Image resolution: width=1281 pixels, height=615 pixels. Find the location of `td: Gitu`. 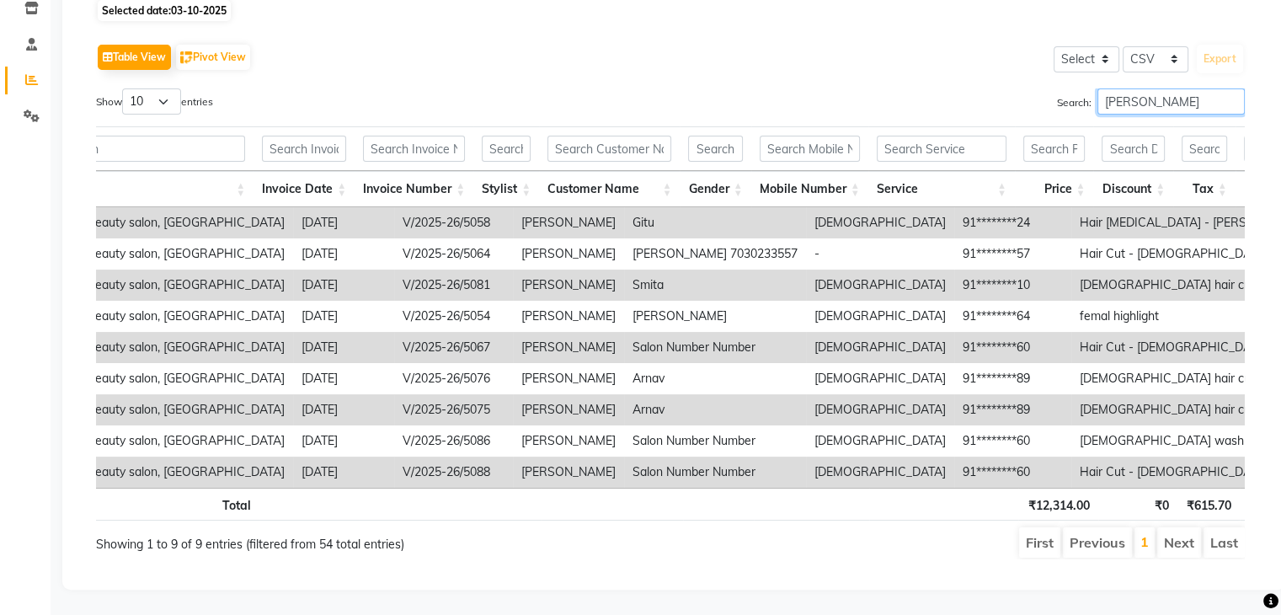

td: Gitu is located at coordinates (715, 222).